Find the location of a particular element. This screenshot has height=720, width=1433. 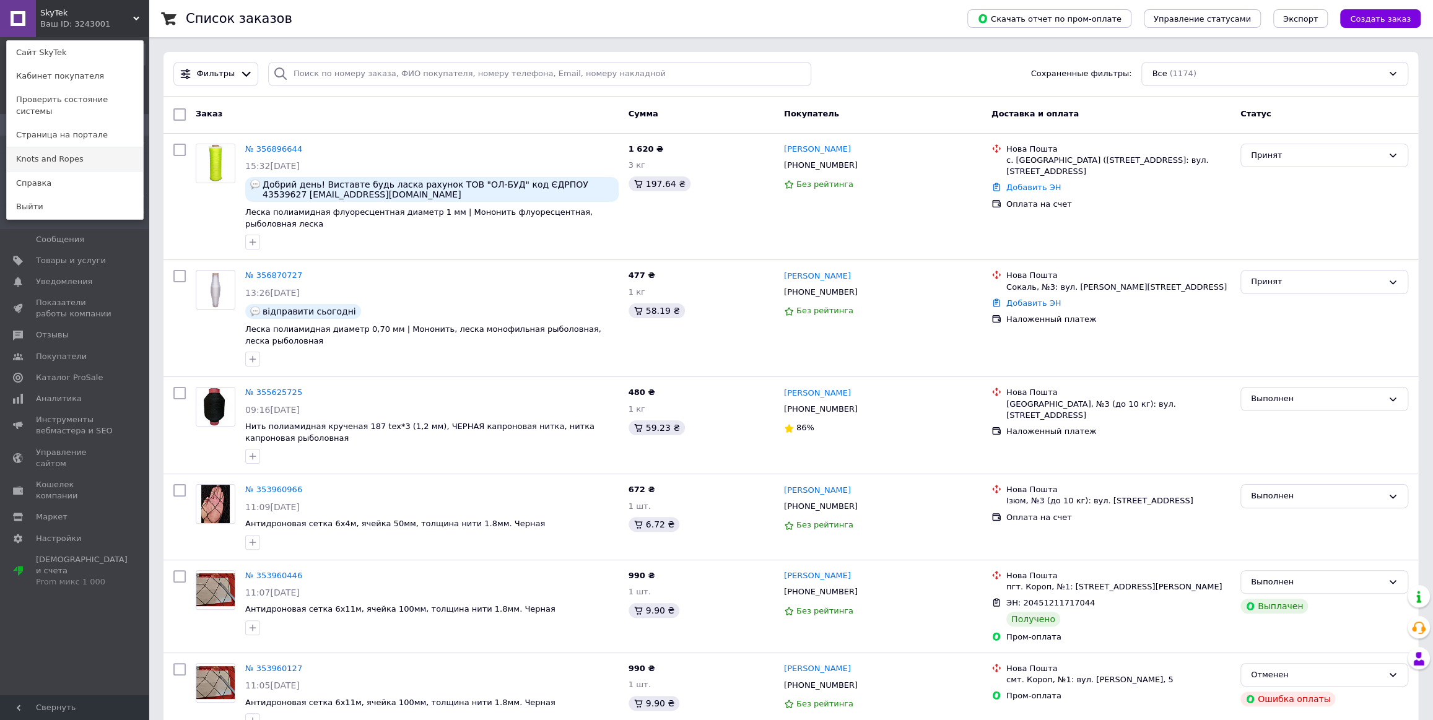

span: 672 ₴ is located at coordinates (642, 489).